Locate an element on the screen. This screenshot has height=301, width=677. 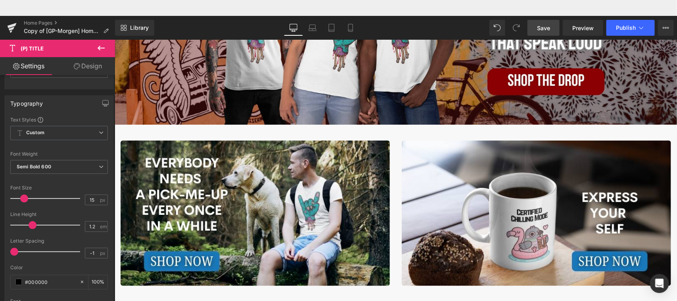
span: Library is located at coordinates (139, 28).